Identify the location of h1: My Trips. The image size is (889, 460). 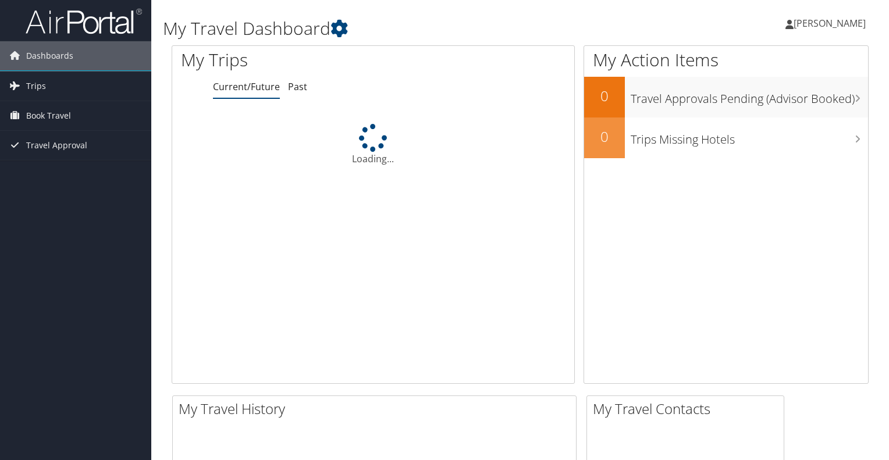
(289, 60).